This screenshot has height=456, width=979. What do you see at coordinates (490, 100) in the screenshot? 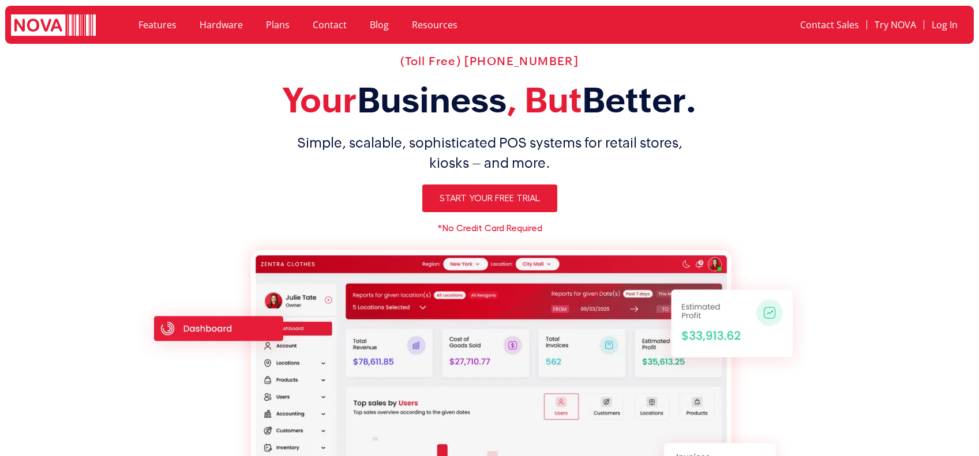
I see `h2: Your , But` at bounding box center [490, 100].